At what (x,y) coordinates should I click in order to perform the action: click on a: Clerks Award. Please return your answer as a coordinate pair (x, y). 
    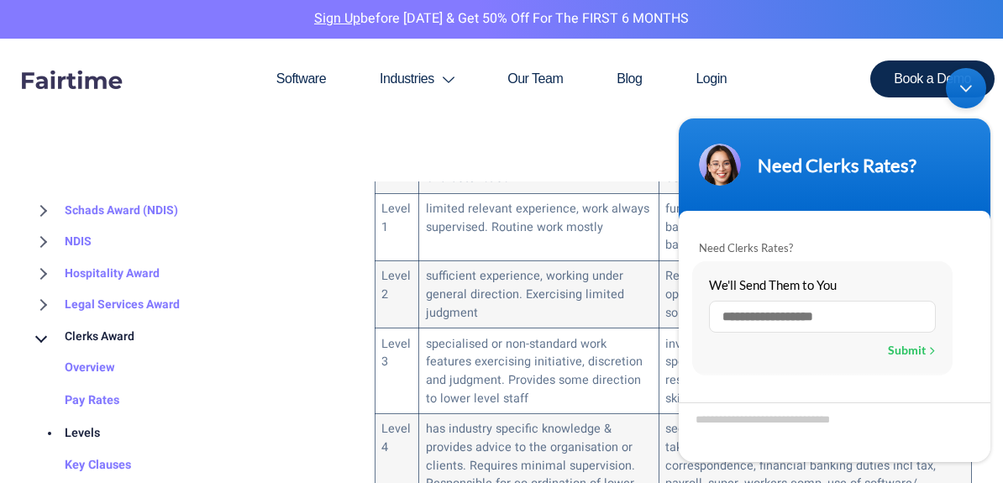
    Looking at the image, I should click on (82, 337).